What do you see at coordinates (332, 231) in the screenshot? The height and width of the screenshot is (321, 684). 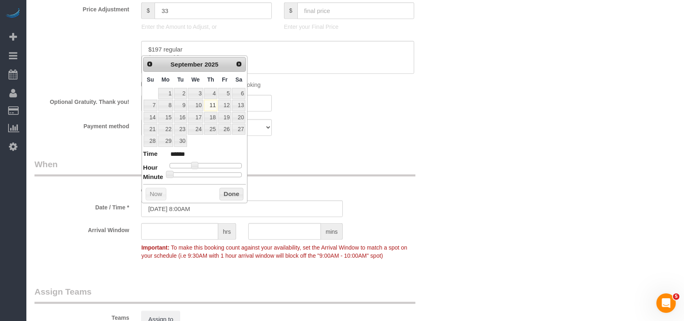 I see `span: mins` at bounding box center [332, 231].